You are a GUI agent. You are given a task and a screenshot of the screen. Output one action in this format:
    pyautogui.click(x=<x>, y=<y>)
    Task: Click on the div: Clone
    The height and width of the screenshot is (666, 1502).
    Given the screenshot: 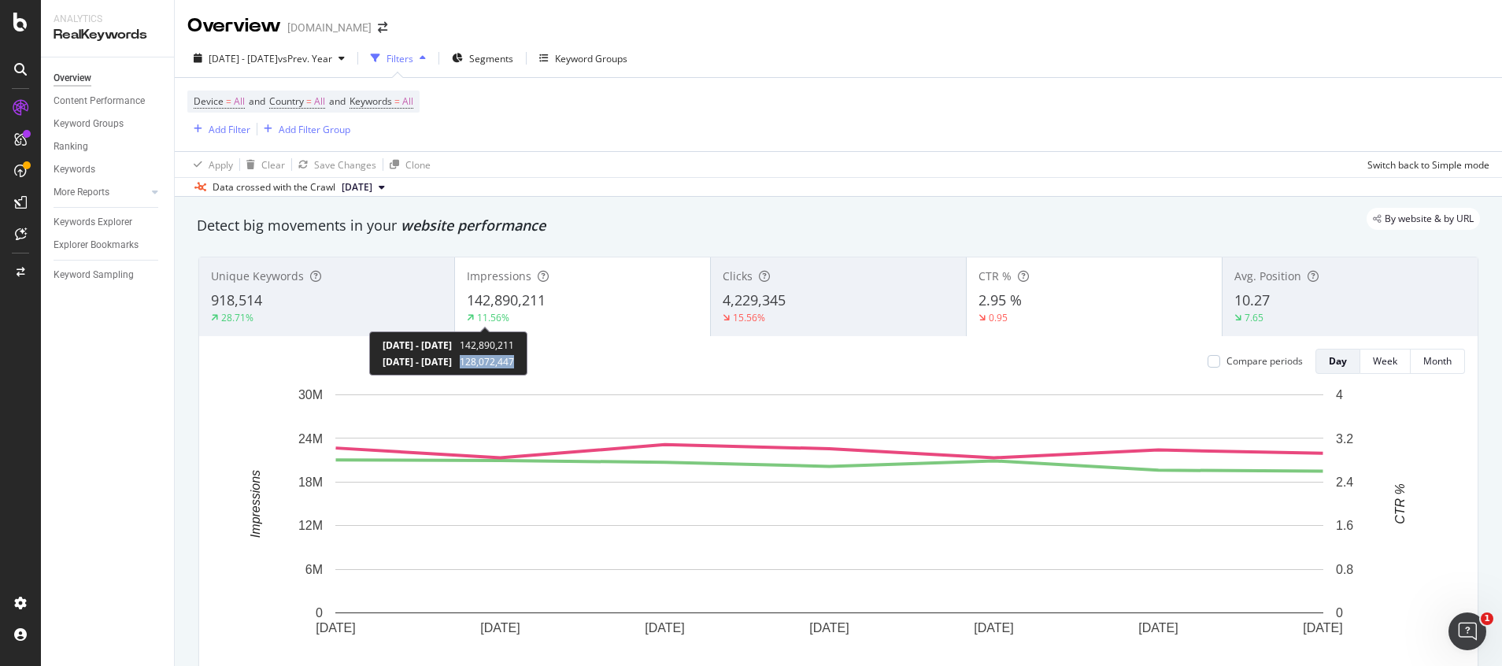 What is the action you would take?
    pyautogui.click(x=418, y=165)
    